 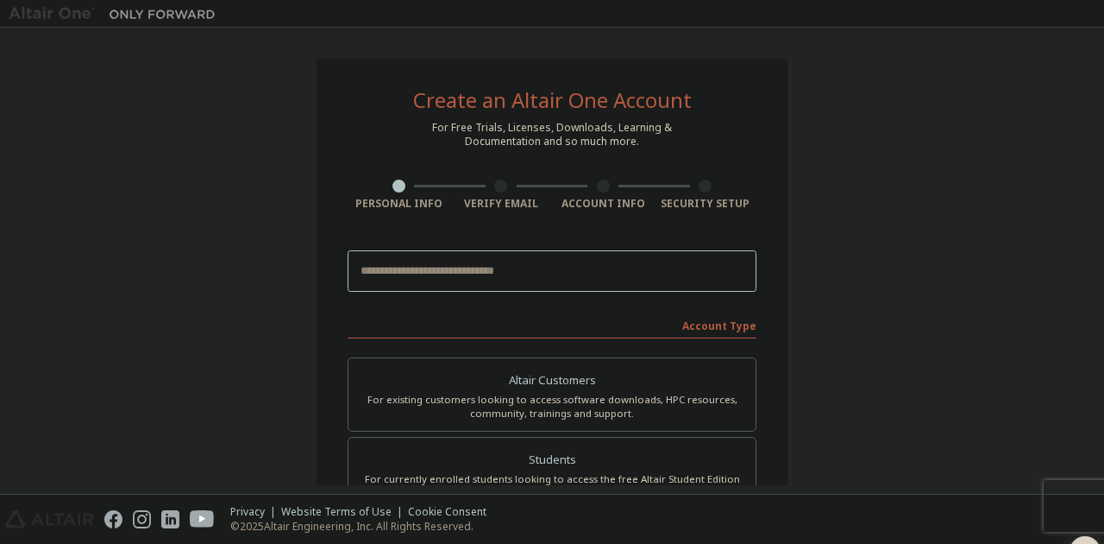 What do you see at coordinates (552, 486) in the screenshot?
I see `div: For currently enrolled students looking to access the free Altair Student Edition bundle and all ...` at bounding box center [552, 486].